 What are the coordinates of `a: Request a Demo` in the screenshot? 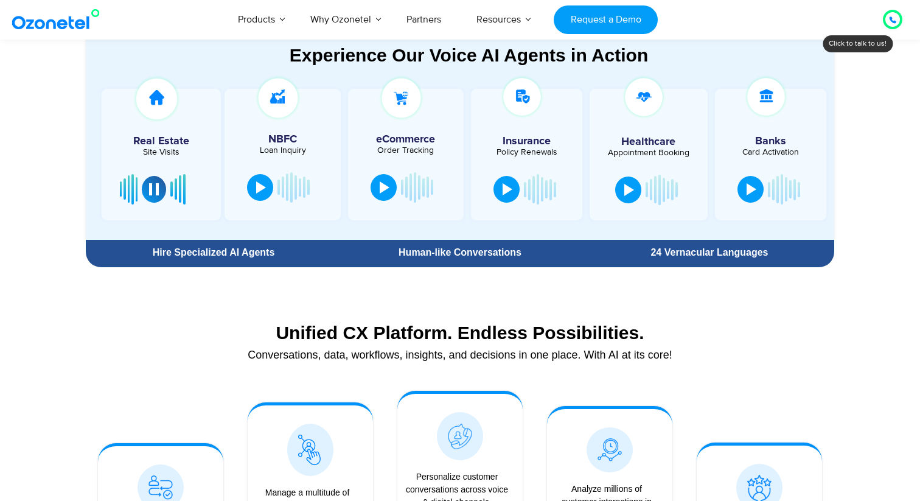 It's located at (605, 19).